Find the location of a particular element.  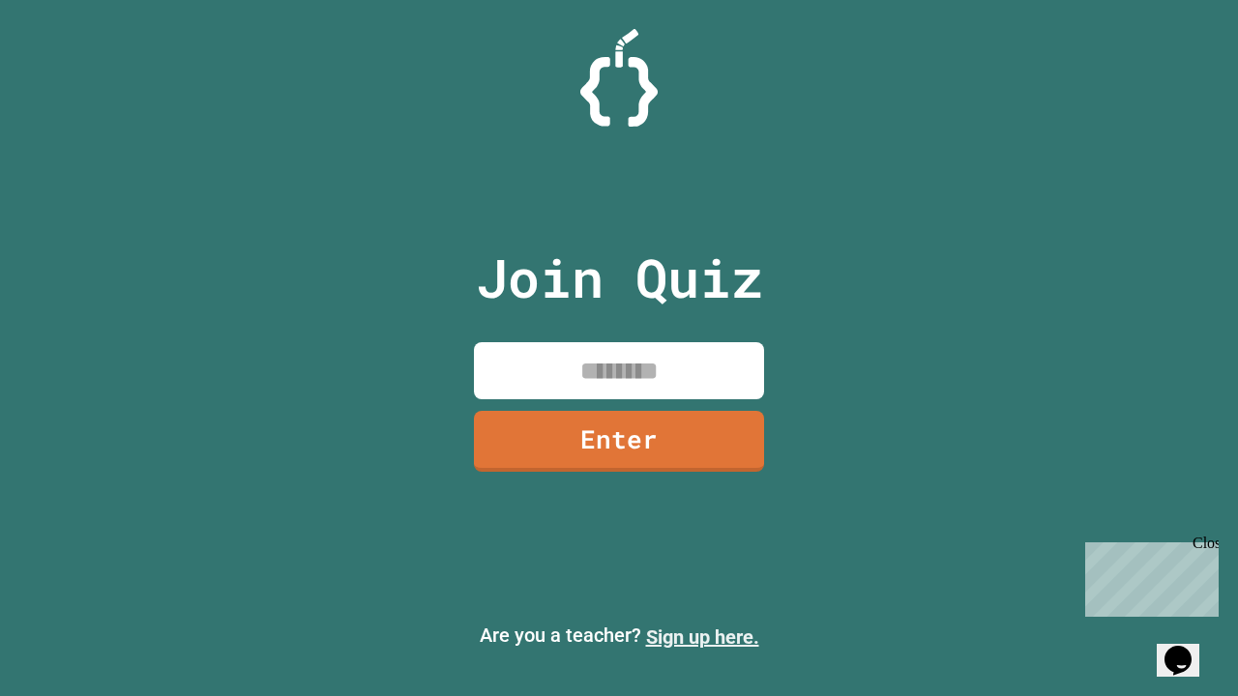

img: Logo.svg is located at coordinates (619, 77).